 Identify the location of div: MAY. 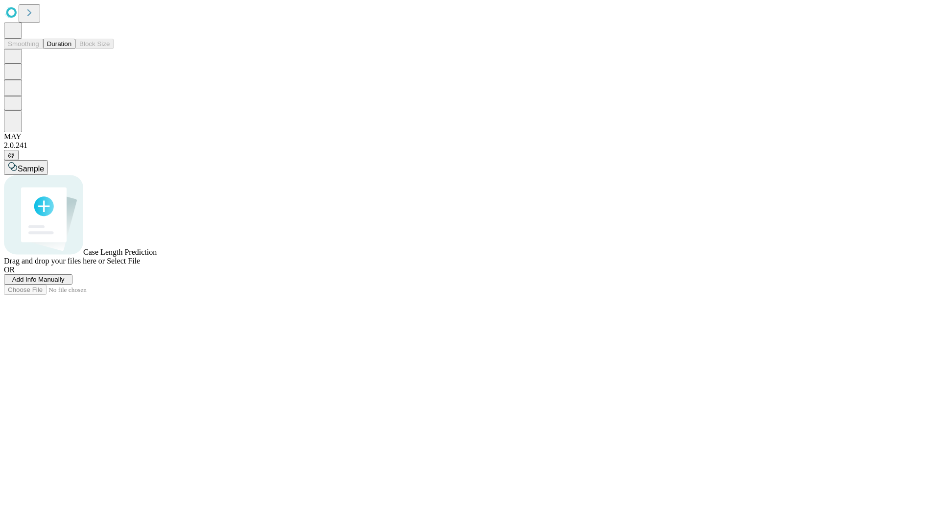
(470, 137).